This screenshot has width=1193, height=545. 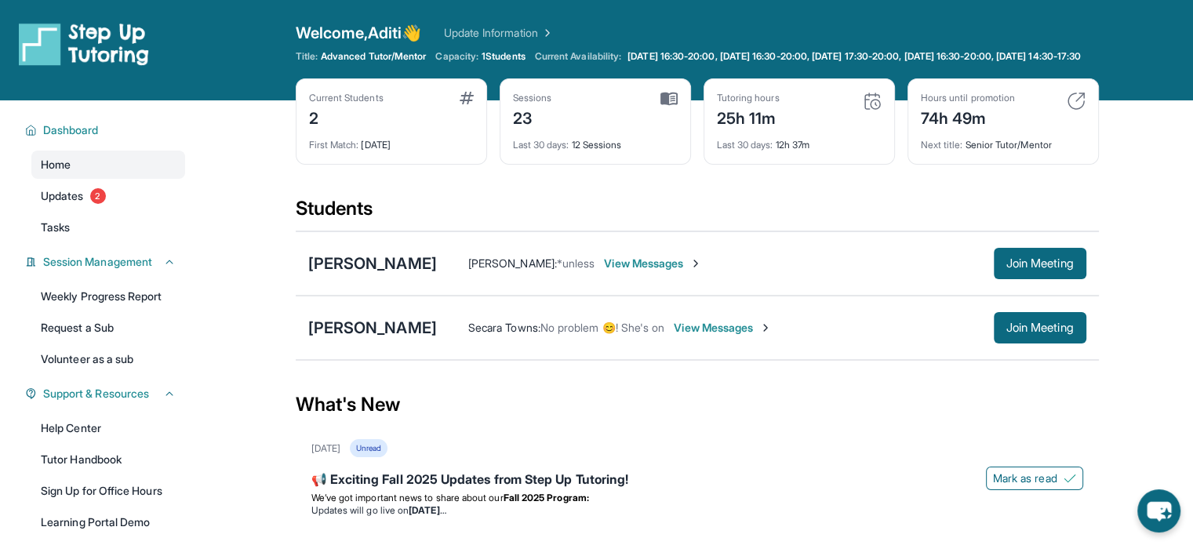 What do you see at coordinates (603, 327) in the screenshot?
I see `span: No problem 😊! She's on` at bounding box center [603, 327].